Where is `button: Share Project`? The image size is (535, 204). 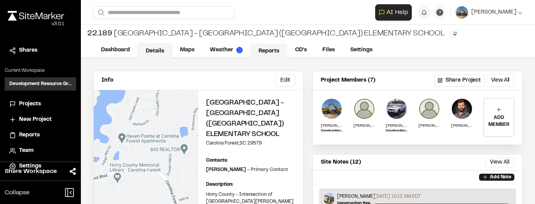 button: Share Project is located at coordinates (459, 81).